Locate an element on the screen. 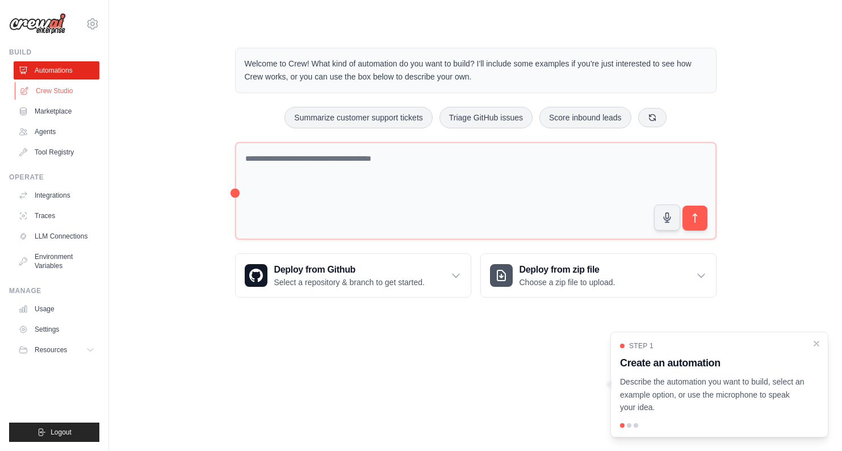 The image size is (842, 451). a: Marketplace is located at coordinates (56, 111).